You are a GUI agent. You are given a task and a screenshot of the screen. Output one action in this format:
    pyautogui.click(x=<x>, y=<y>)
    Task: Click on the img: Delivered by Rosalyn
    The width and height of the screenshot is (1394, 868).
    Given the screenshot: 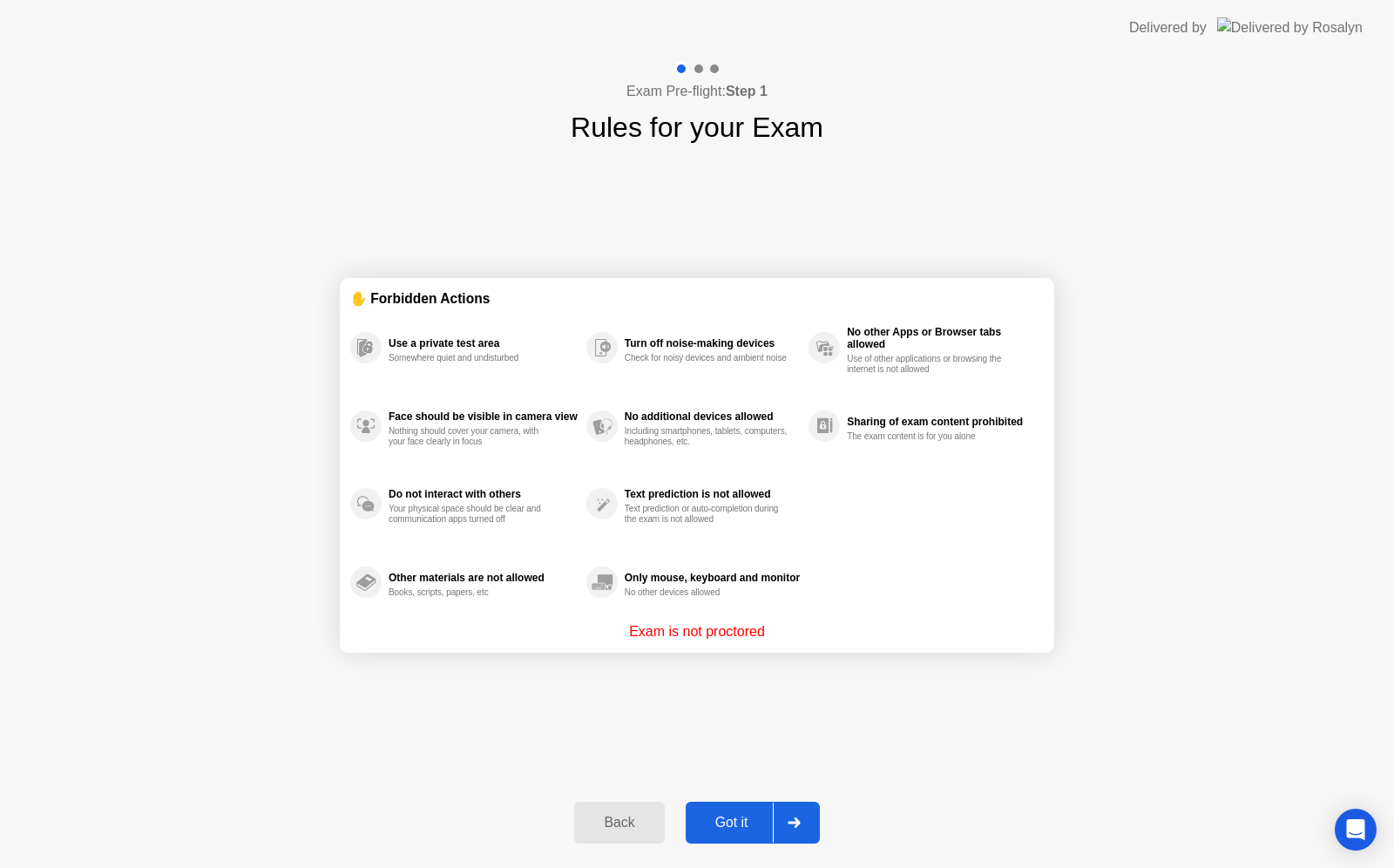 What is the action you would take?
    pyautogui.click(x=1290, y=27)
    